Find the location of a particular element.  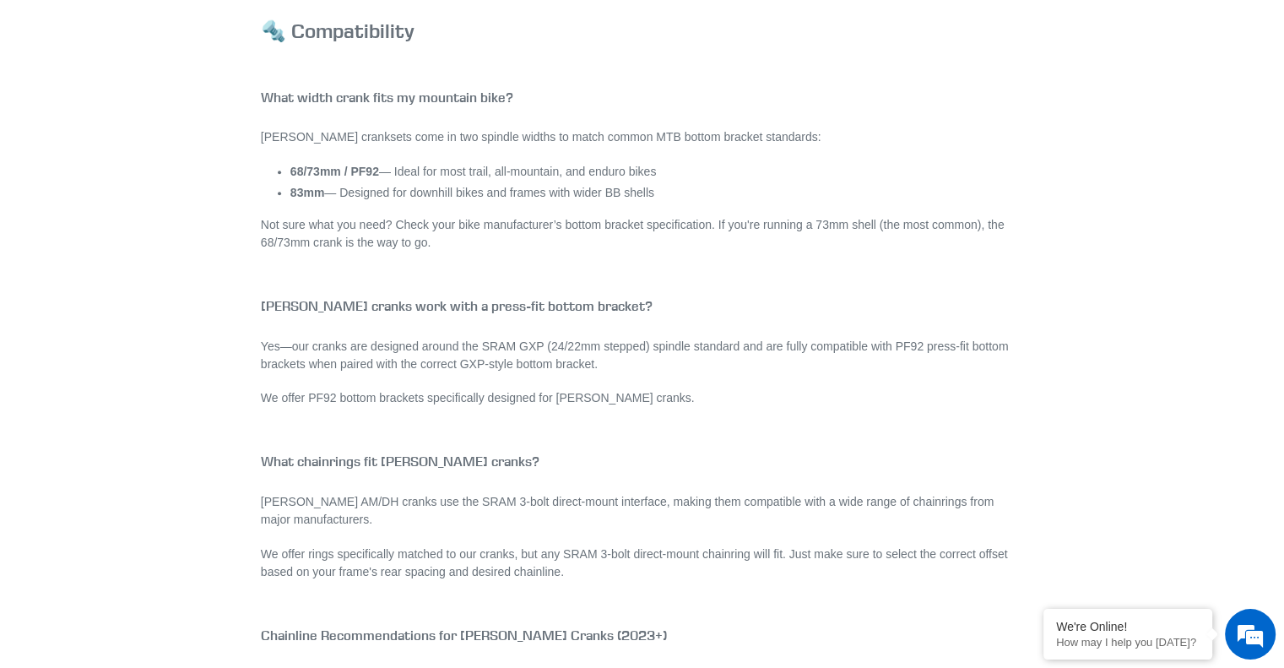

div: Minimize live chat window is located at coordinates (297, 29).